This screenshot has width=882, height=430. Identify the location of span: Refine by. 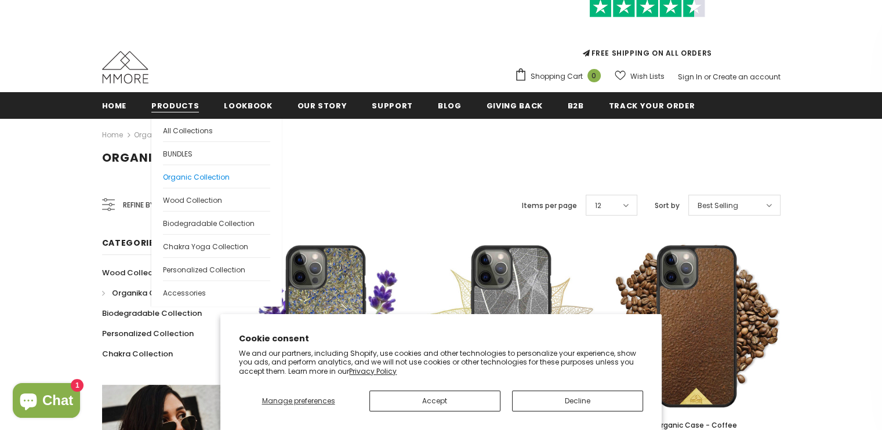
(139, 205).